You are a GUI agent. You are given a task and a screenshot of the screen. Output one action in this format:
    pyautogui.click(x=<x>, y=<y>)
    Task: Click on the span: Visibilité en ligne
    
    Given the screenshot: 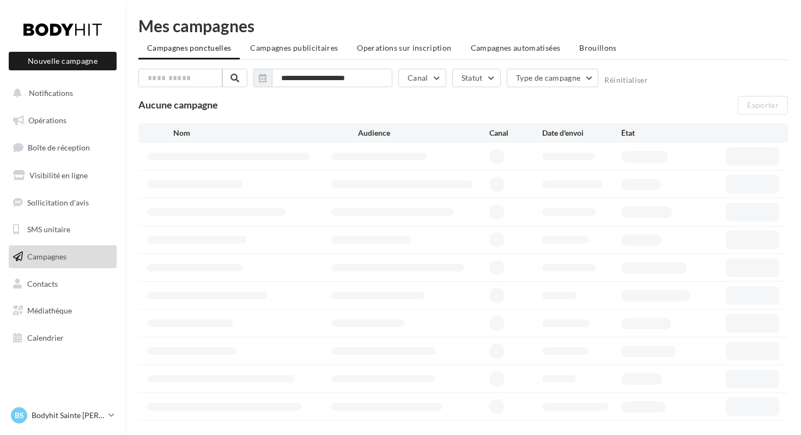 What is the action you would take?
    pyautogui.click(x=58, y=175)
    